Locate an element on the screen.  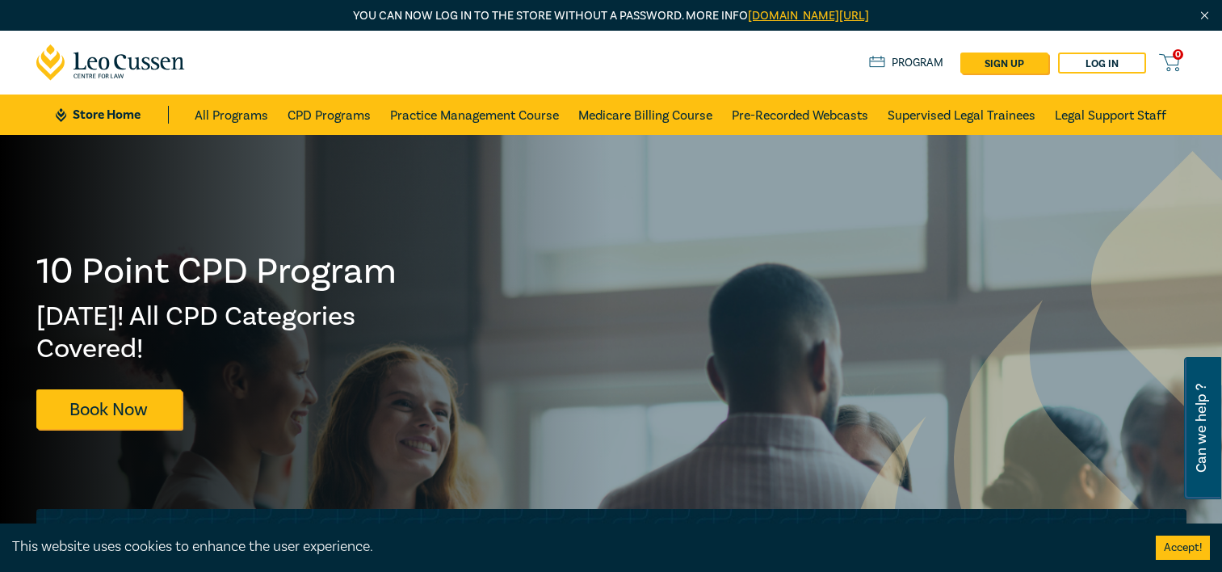
span: Can we help ? is located at coordinates (1201, 428).